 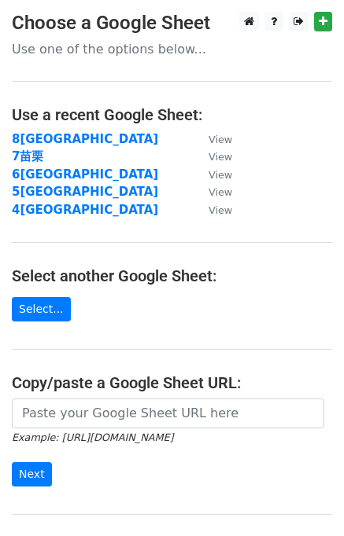 What do you see at coordinates (171, 115) in the screenshot?
I see `h4: Use a recent Google Sheet:` at bounding box center [171, 115].